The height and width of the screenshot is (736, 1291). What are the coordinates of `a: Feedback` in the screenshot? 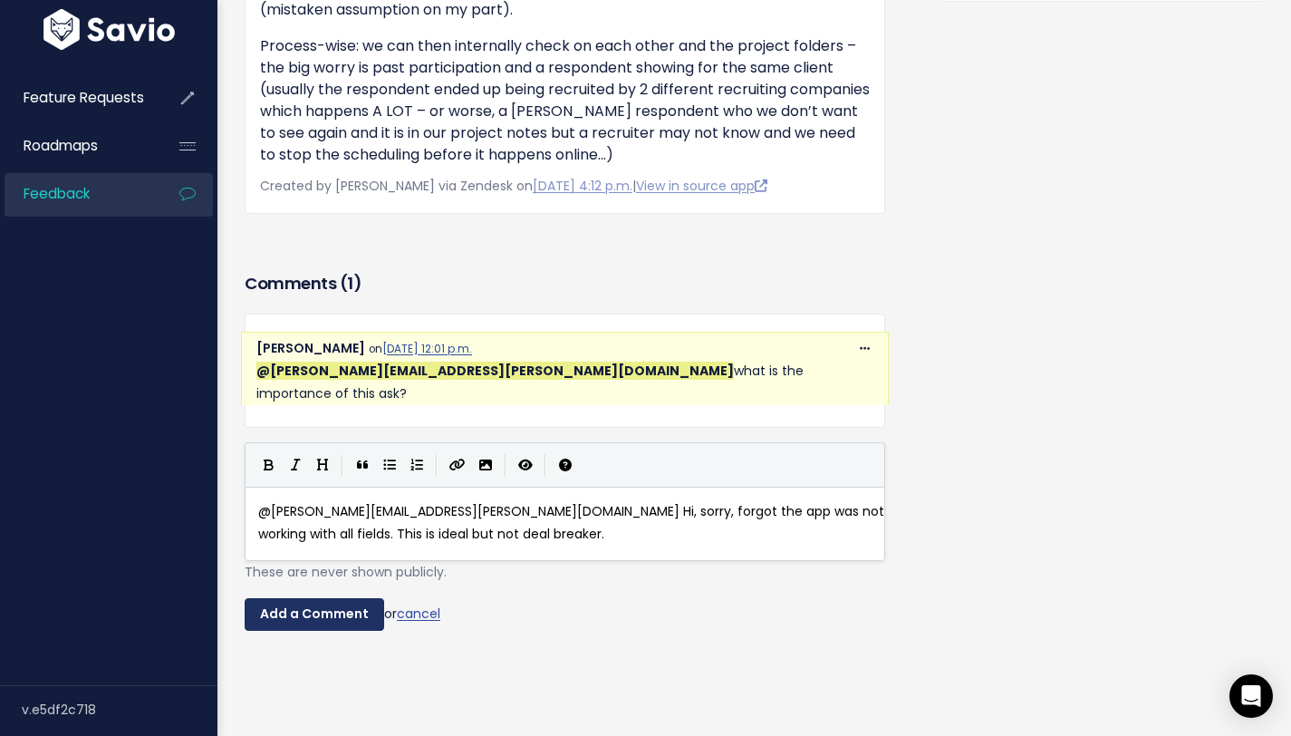 It's located at (77, 194).